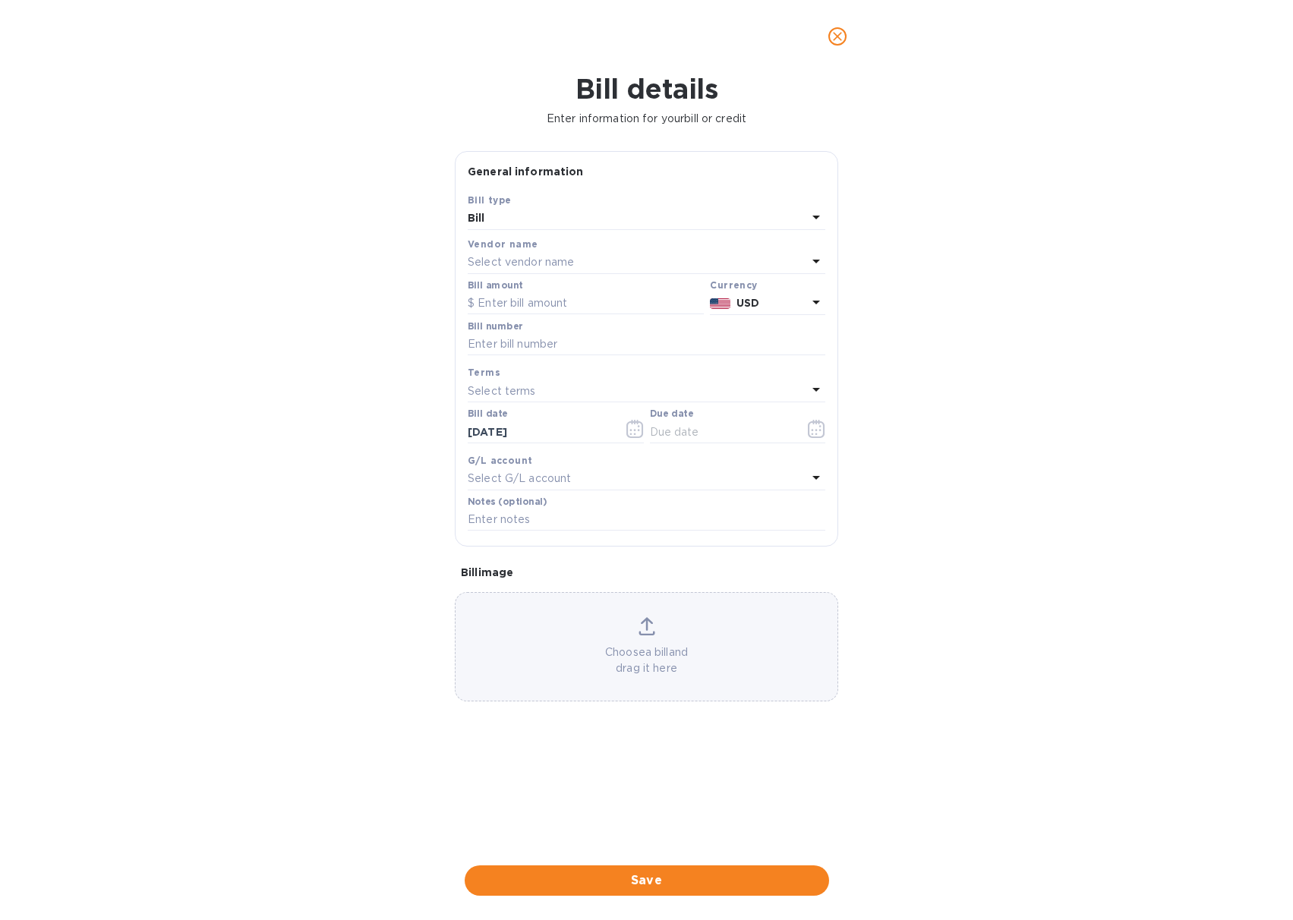 This screenshot has width=1293, height=920. What do you see at coordinates (748, 303) in the screenshot?
I see `b: USD` at bounding box center [748, 303].